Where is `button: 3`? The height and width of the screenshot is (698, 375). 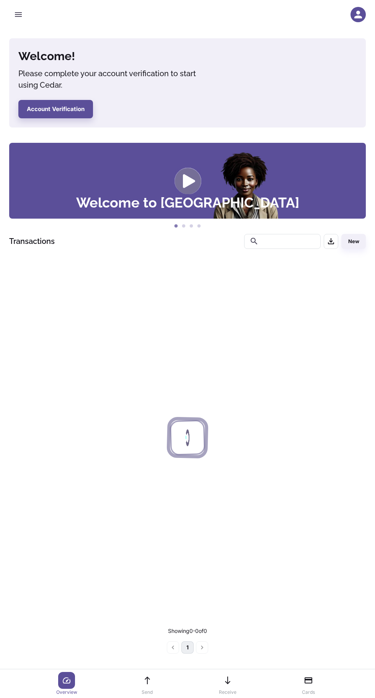 button: 3 is located at coordinates (191, 226).